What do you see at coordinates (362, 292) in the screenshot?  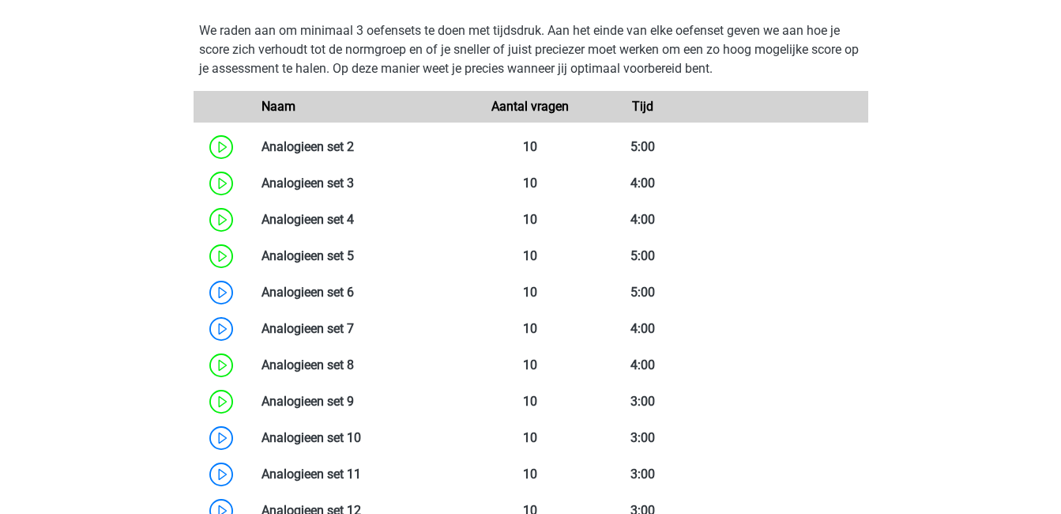 I see `div: Analogieen set 6` at bounding box center [362, 292].